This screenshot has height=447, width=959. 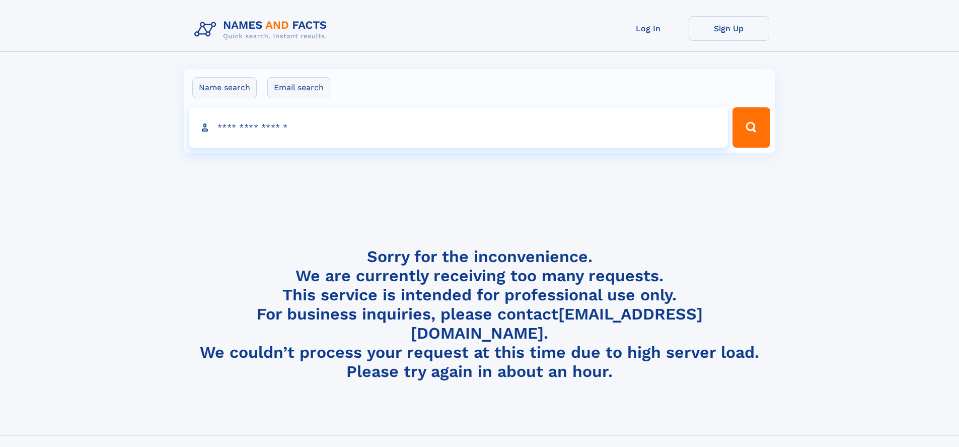 I want to click on label: Email search, so click(x=299, y=88).